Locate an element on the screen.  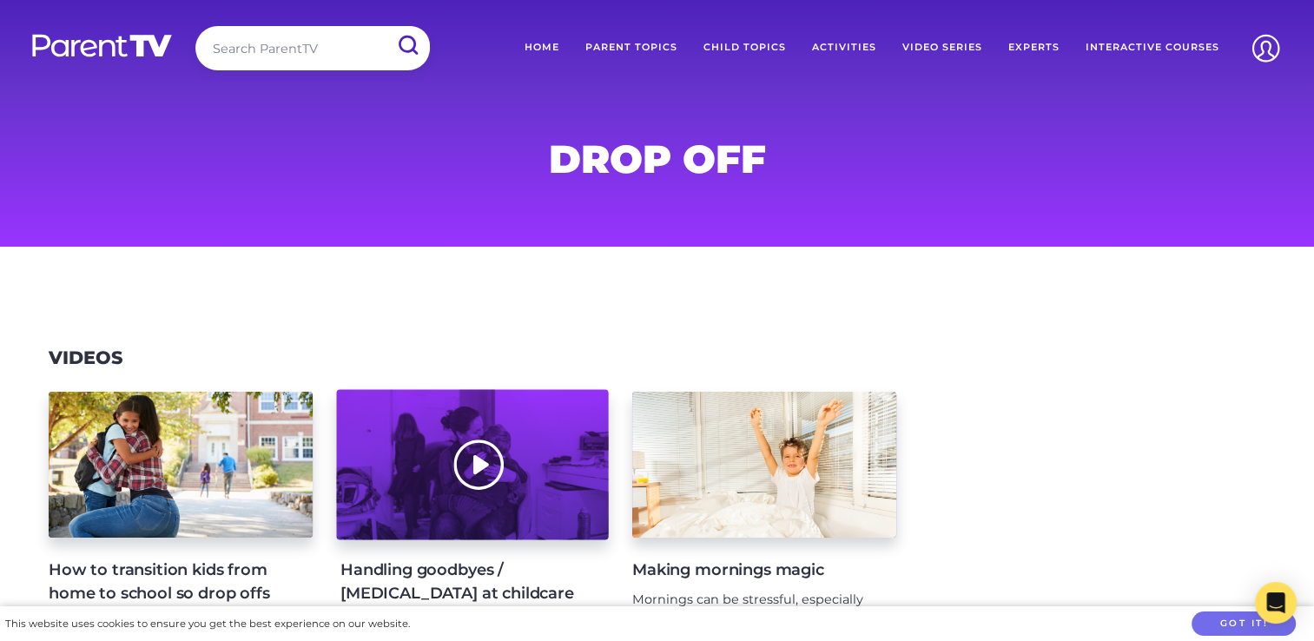
h3: Videos is located at coordinates (85, 358).